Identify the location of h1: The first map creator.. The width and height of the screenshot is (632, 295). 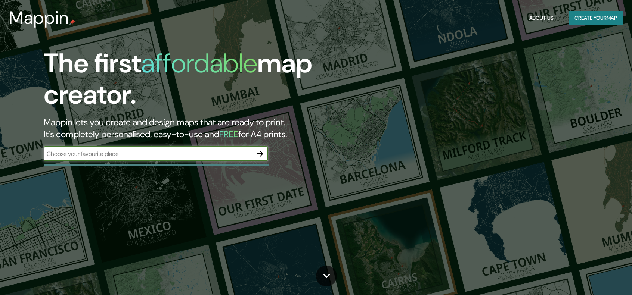
(202, 82).